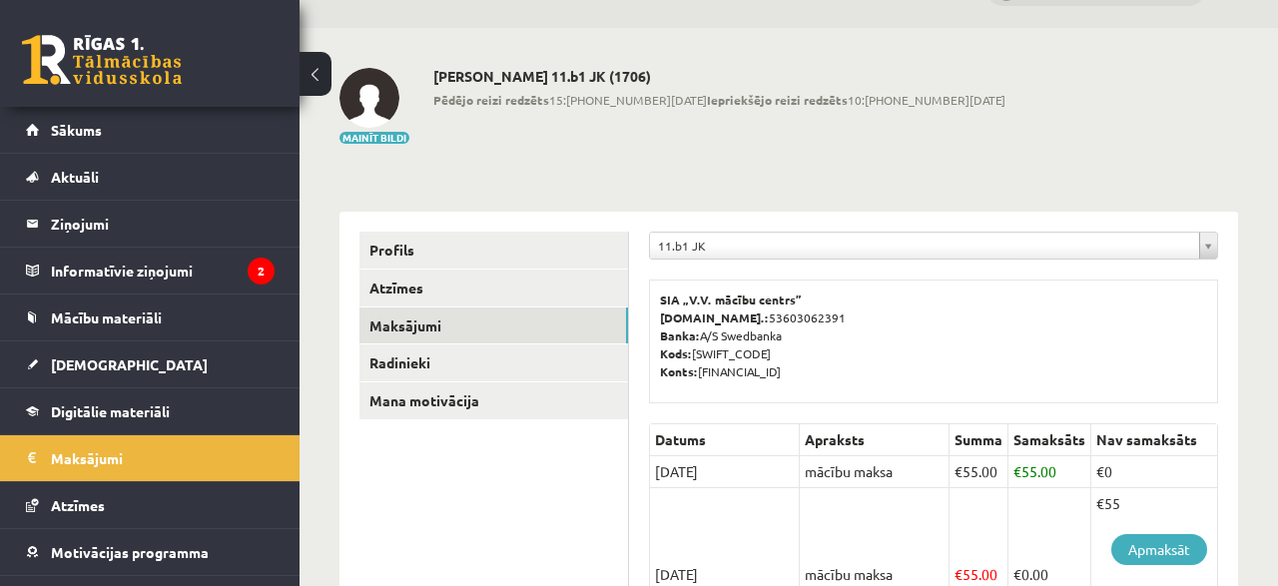  I want to click on a: Sākums, so click(150, 130).